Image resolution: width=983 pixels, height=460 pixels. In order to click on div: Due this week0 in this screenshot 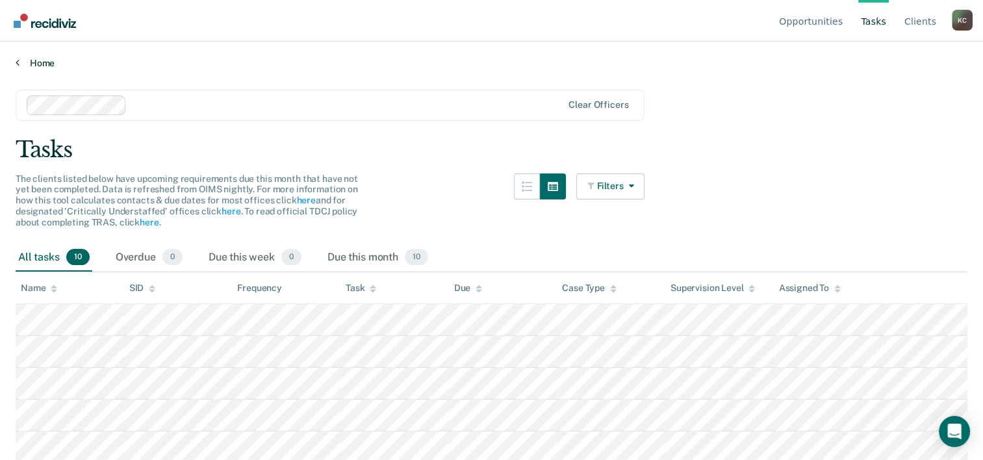, I will do `click(255, 258)`.